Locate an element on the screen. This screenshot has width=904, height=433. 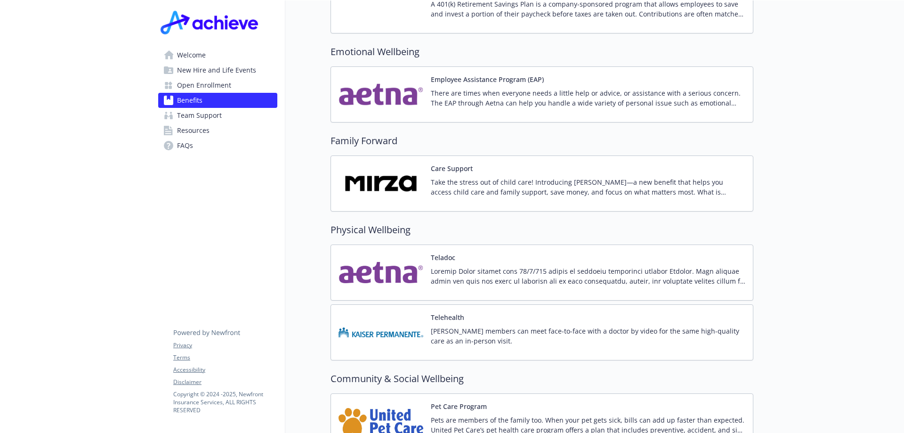
button: Teladoc is located at coordinates (443, 257).